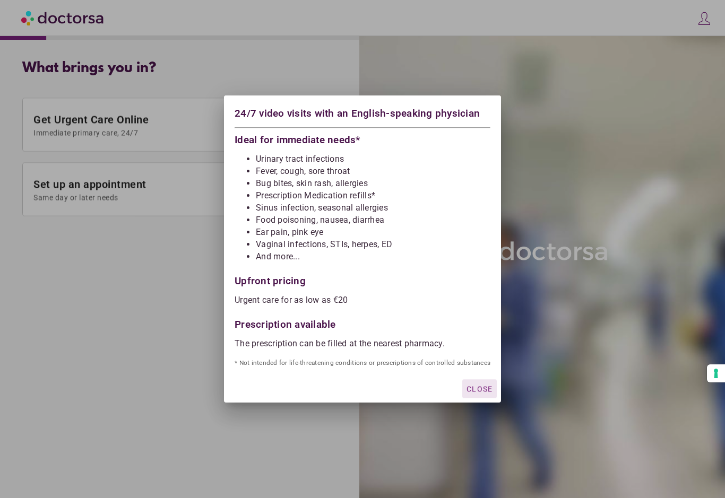 This screenshot has height=498, width=725. Describe the element at coordinates (373, 196) in the screenshot. I see `li: Prescription Medication refills*` at that location.